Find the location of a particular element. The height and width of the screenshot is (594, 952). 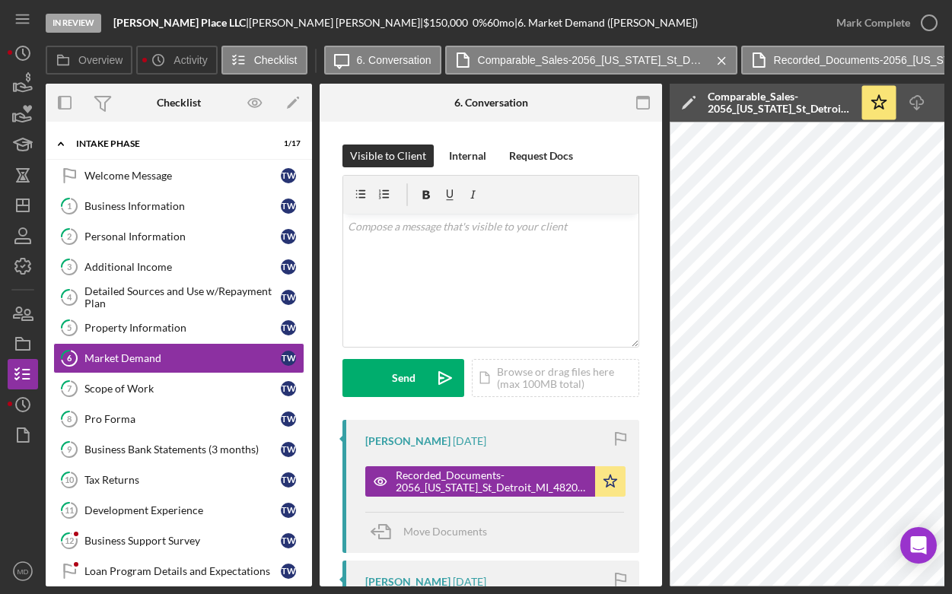

a: 2Personal InformationTW is located at coordinates (179, 237).